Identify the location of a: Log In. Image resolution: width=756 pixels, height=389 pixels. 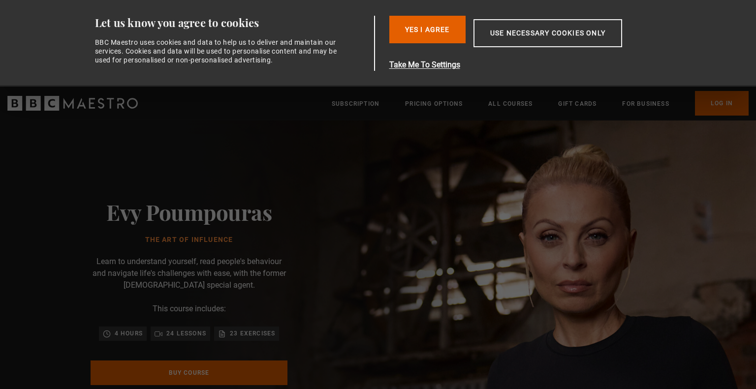
(722, 103).